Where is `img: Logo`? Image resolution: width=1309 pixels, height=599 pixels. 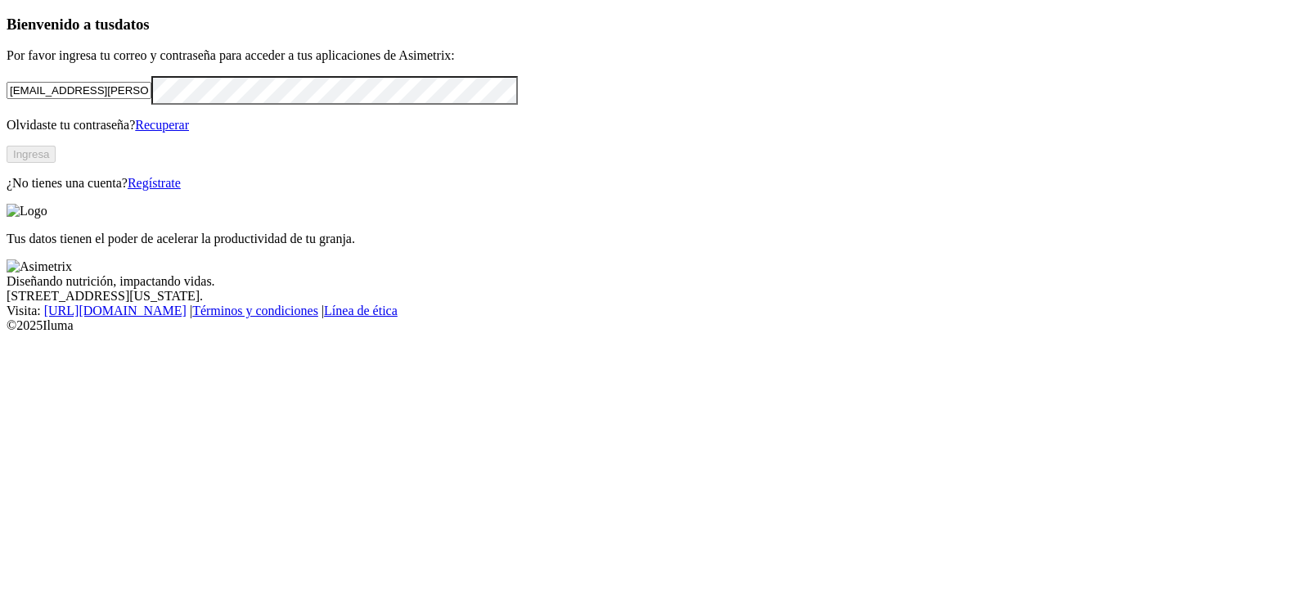 img: Logo is located at coordinates (27, 211).